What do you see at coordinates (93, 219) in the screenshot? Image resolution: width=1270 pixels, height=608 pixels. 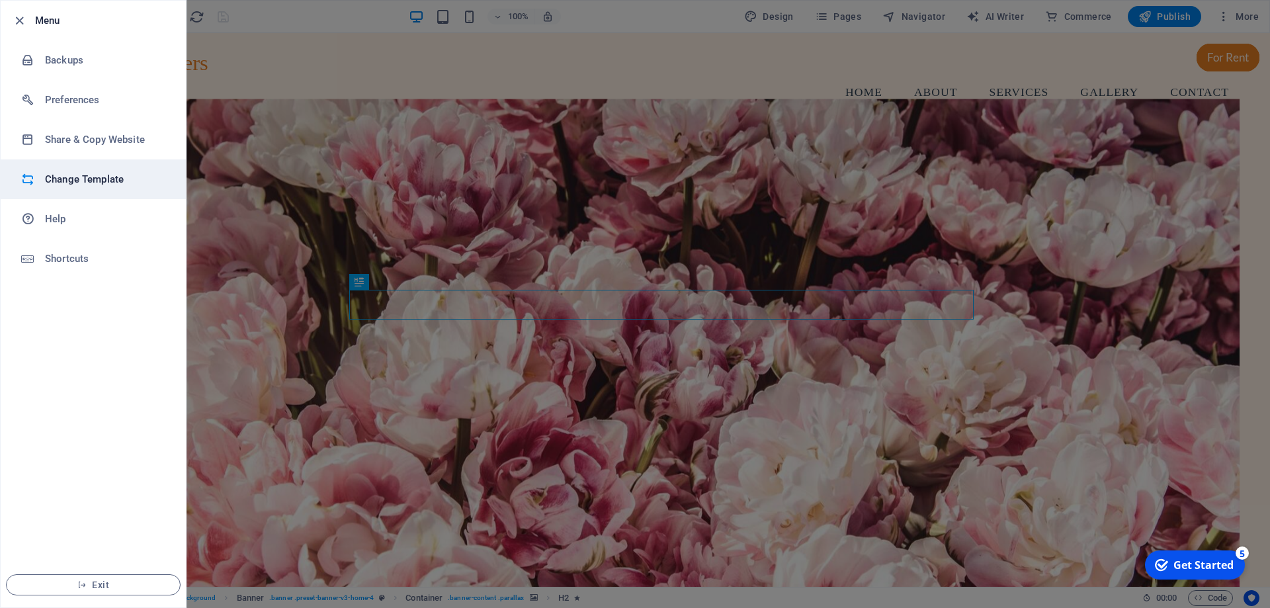 I see `a: Help` at bounding box center [93, 219].